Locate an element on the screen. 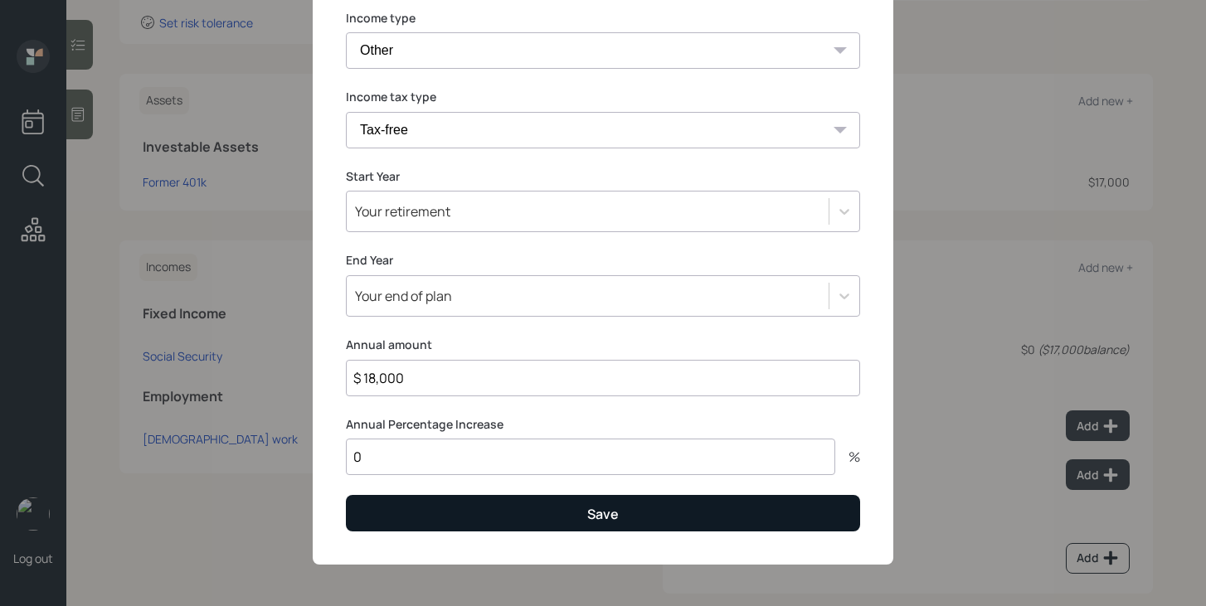 The height and width of the screenshot is (606, 1206). label: Income type is located at coordinates (603, 18).